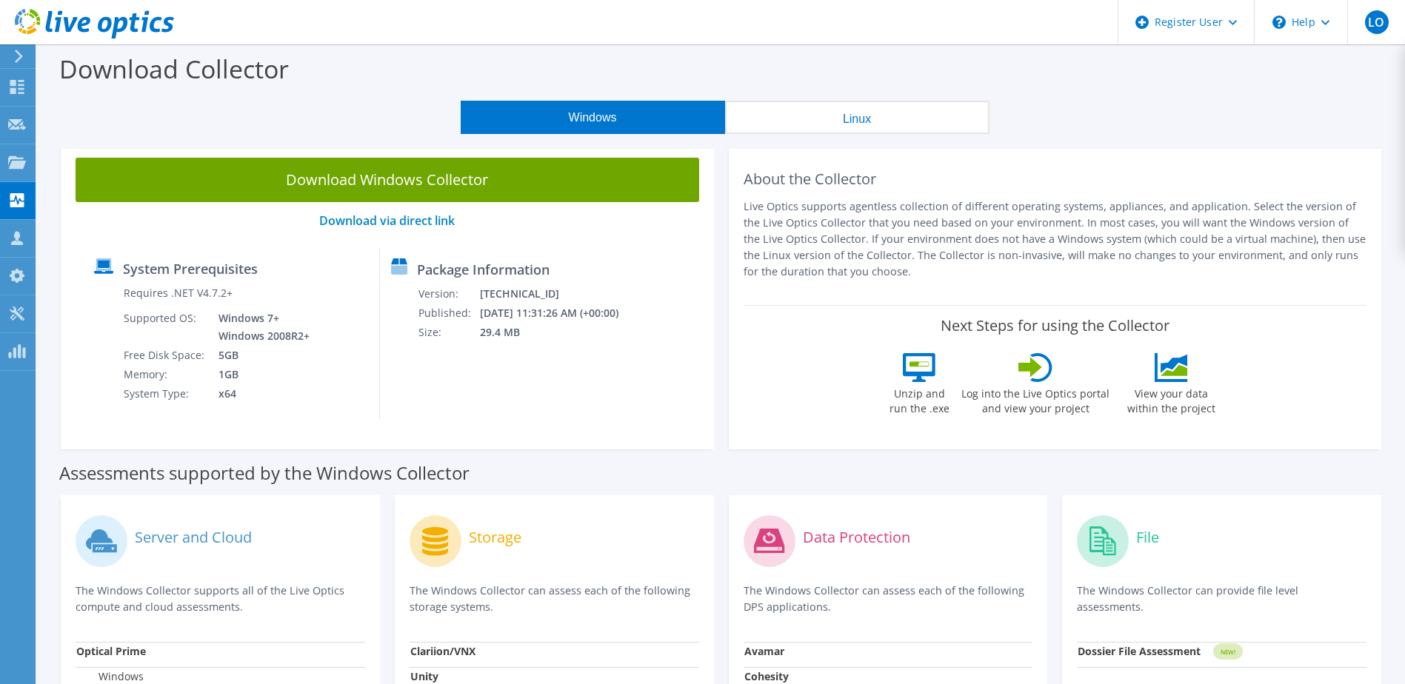  What do you see at coordinates (766, 676) in the screenshot?
I see `strong: Cohesity` at bounding box center [766, 676].